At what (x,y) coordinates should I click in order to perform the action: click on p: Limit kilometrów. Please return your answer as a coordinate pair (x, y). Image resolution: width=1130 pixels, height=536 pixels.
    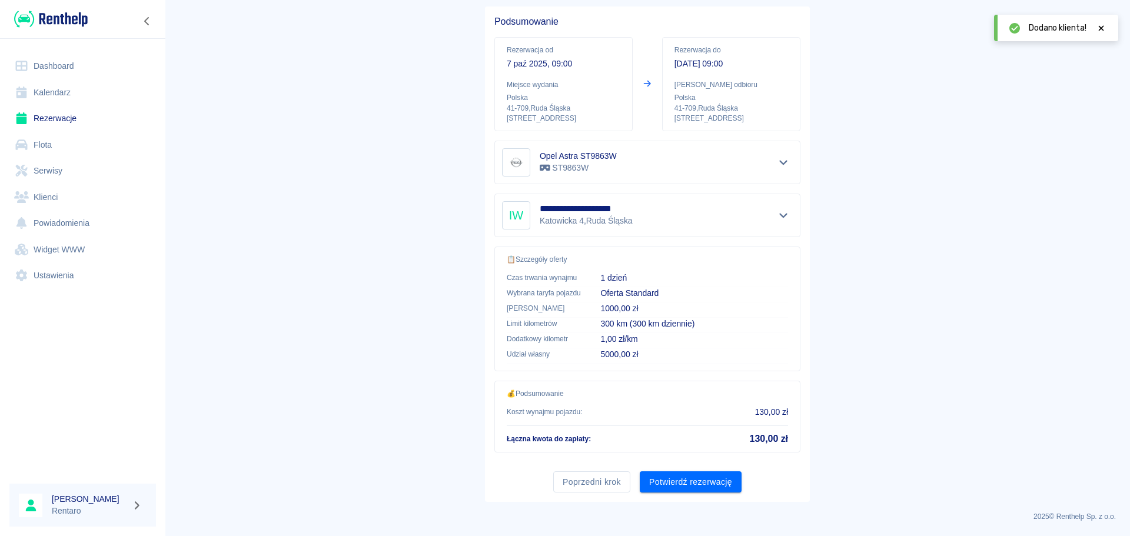
    Looking at the image, I should click on (544, 324).